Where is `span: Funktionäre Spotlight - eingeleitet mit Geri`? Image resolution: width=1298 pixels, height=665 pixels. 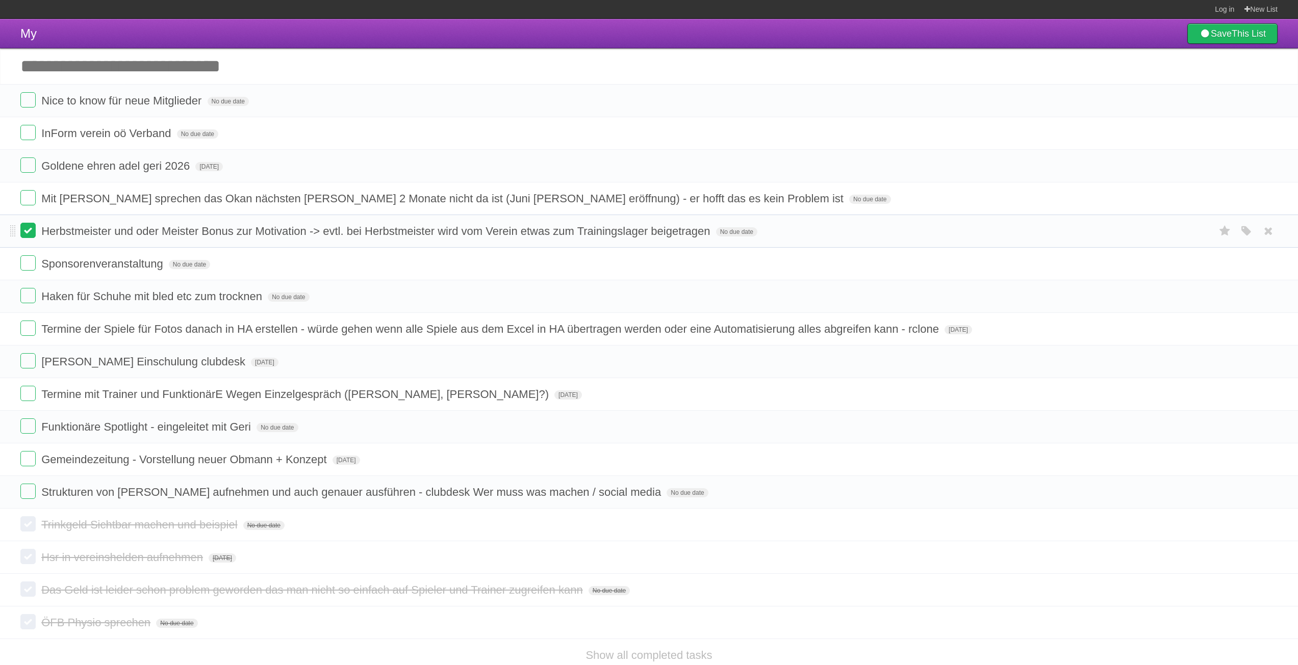 span: Funktionäre Spotlight - eingeleitet mit Geri is located at coordinates (147, 427).